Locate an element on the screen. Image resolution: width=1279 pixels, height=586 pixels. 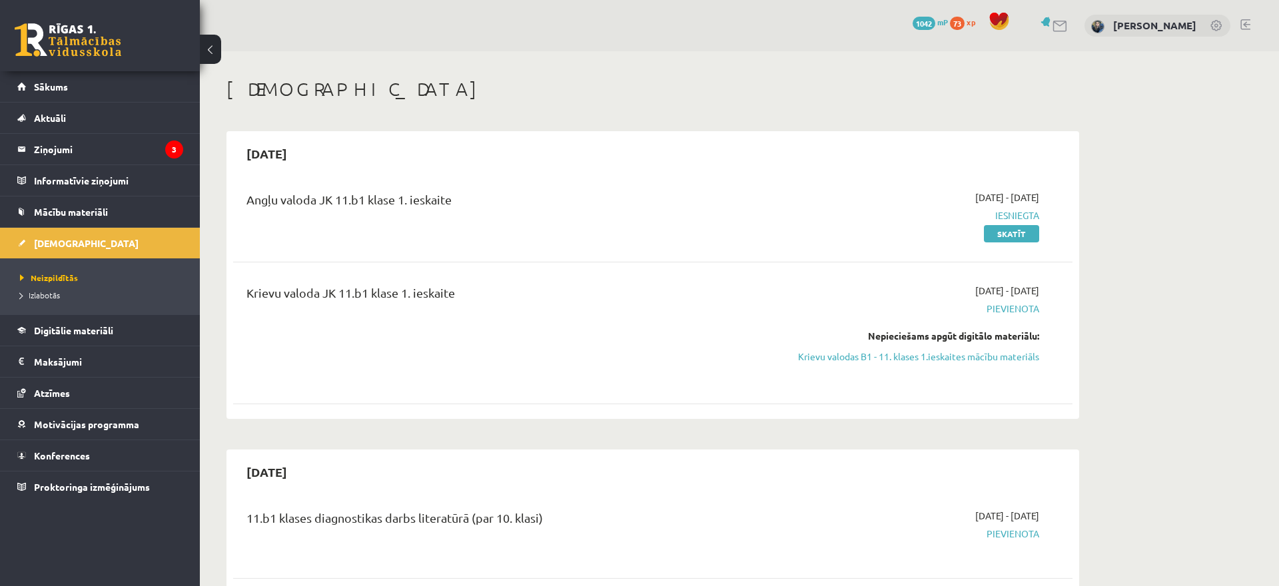
a: Skatīt is located at coordinates (1012, 234).